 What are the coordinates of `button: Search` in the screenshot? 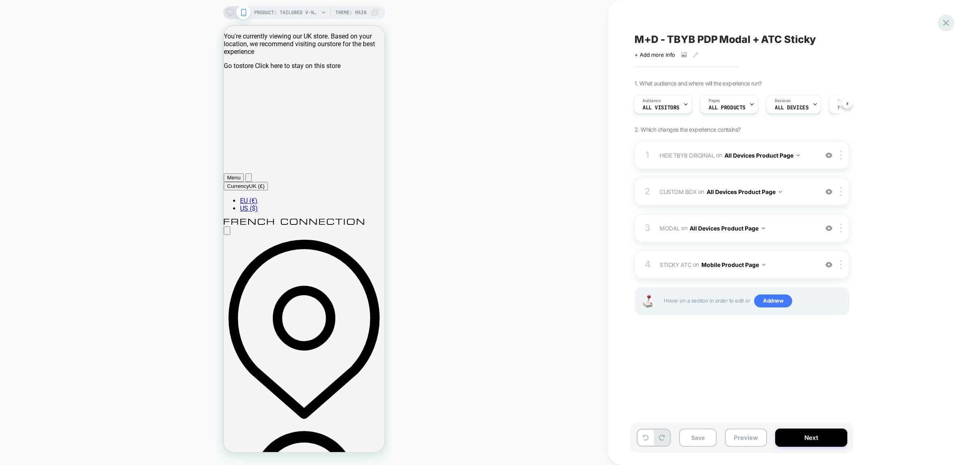 It's located at (25, 152).